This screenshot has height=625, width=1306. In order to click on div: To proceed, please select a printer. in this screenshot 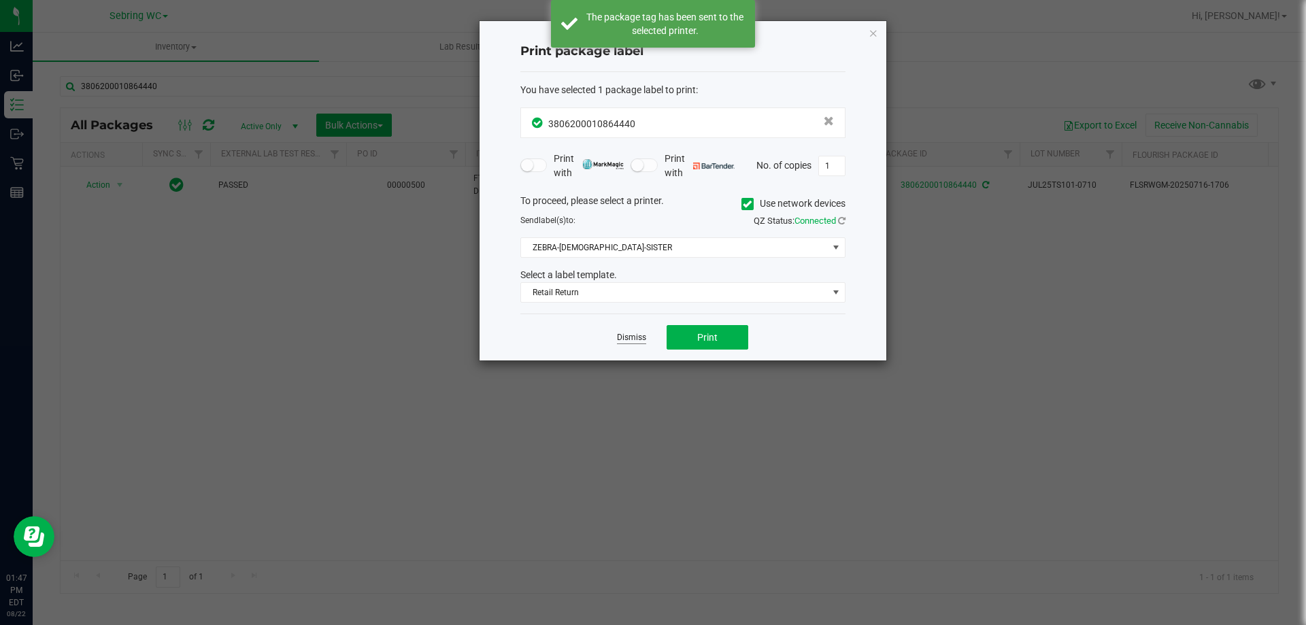, I will do `click(683, 204)`.